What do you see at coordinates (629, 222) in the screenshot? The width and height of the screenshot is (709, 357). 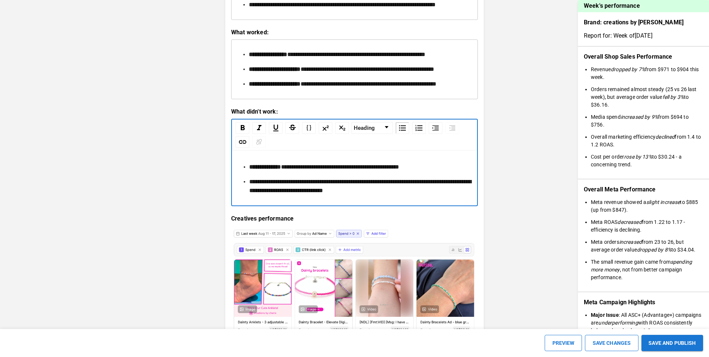 I see `em: decreased` at bounding box center [629, 222].